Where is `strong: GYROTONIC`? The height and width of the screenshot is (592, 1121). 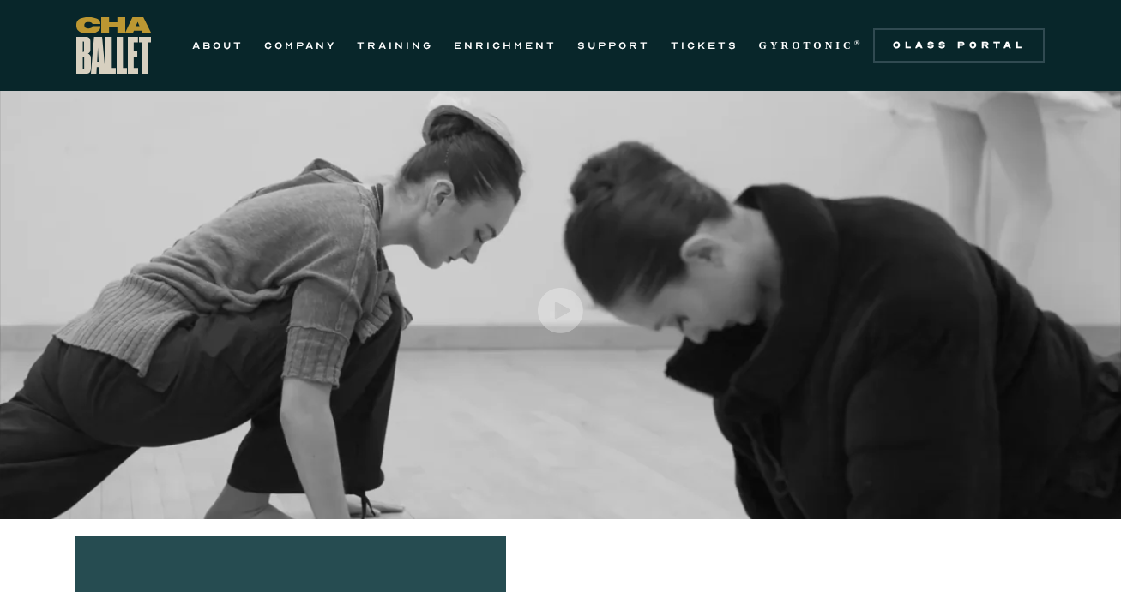
strong: GYROTONIC is located at coordinates (806, 45).